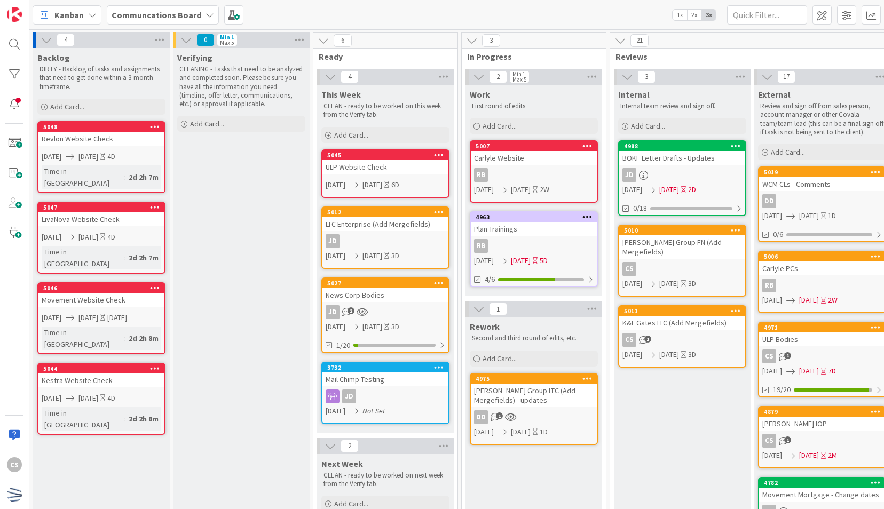  Describe the element at coordinates (536, 379) in the screenshot. I see `div: 4975` at that location.